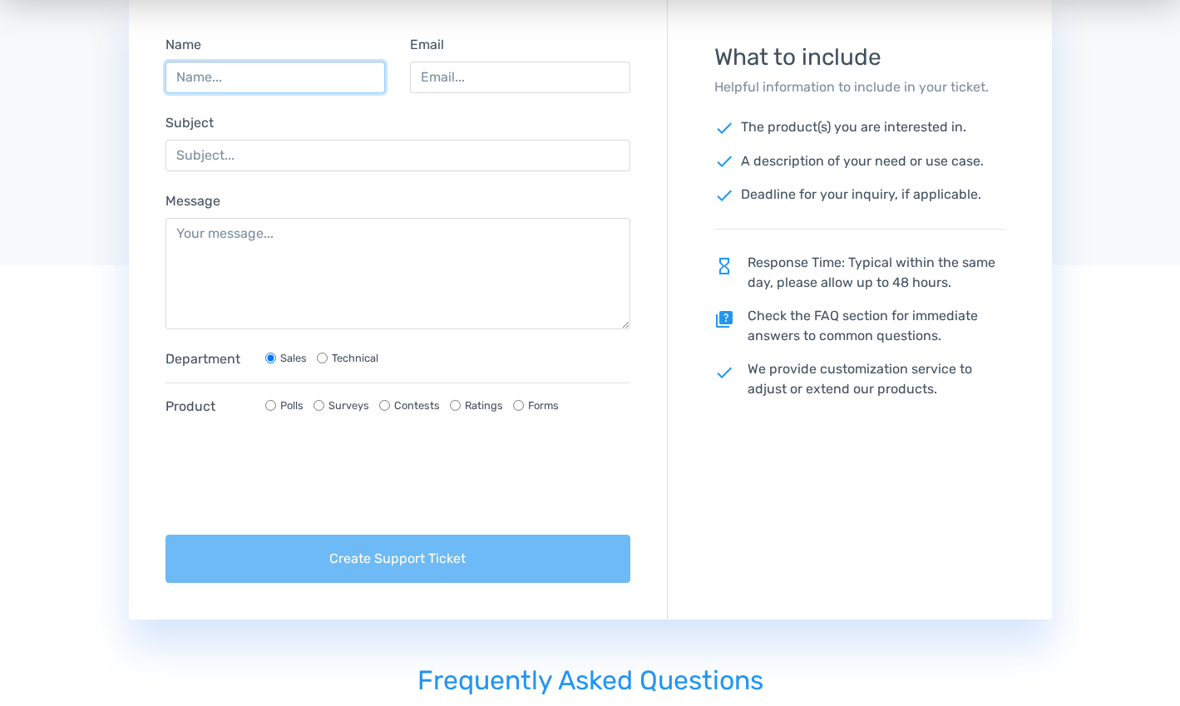 This screenshot has height=706, width=1180. What do you see at coordinates (724, 266) in the screenshot?
I see `span: hourglass_empty` at bounding box center [724, 266].